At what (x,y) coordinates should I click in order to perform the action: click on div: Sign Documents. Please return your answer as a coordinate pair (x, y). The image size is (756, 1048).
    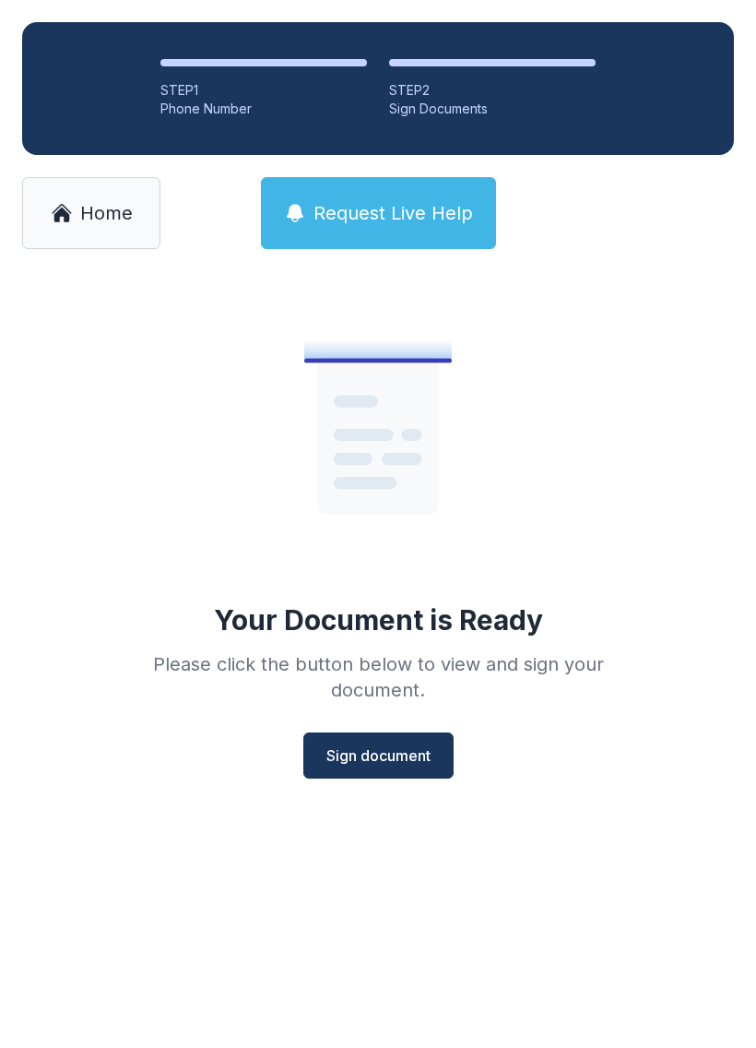
    Looking at the image, I should click on (492, 109).